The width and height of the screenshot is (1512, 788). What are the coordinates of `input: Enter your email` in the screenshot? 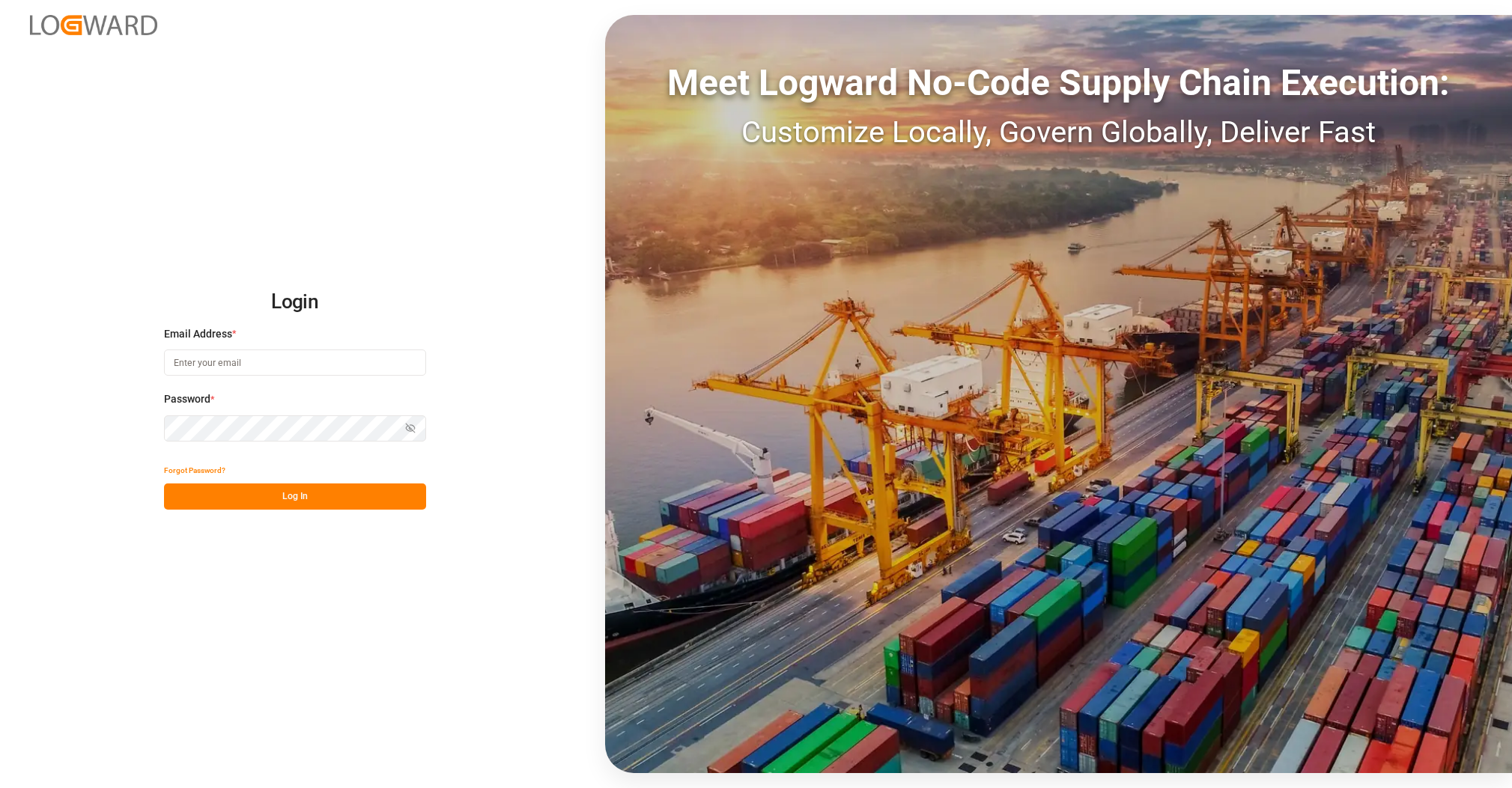 It's located at (295, 362).